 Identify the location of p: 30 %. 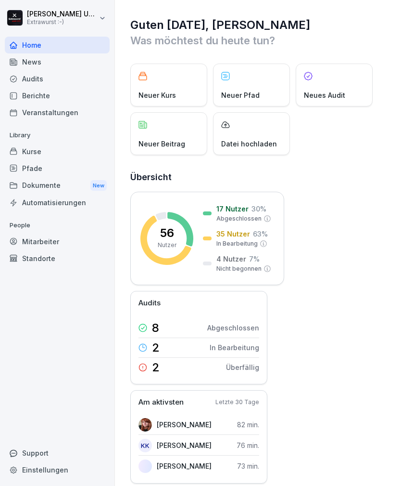
(259, 208).